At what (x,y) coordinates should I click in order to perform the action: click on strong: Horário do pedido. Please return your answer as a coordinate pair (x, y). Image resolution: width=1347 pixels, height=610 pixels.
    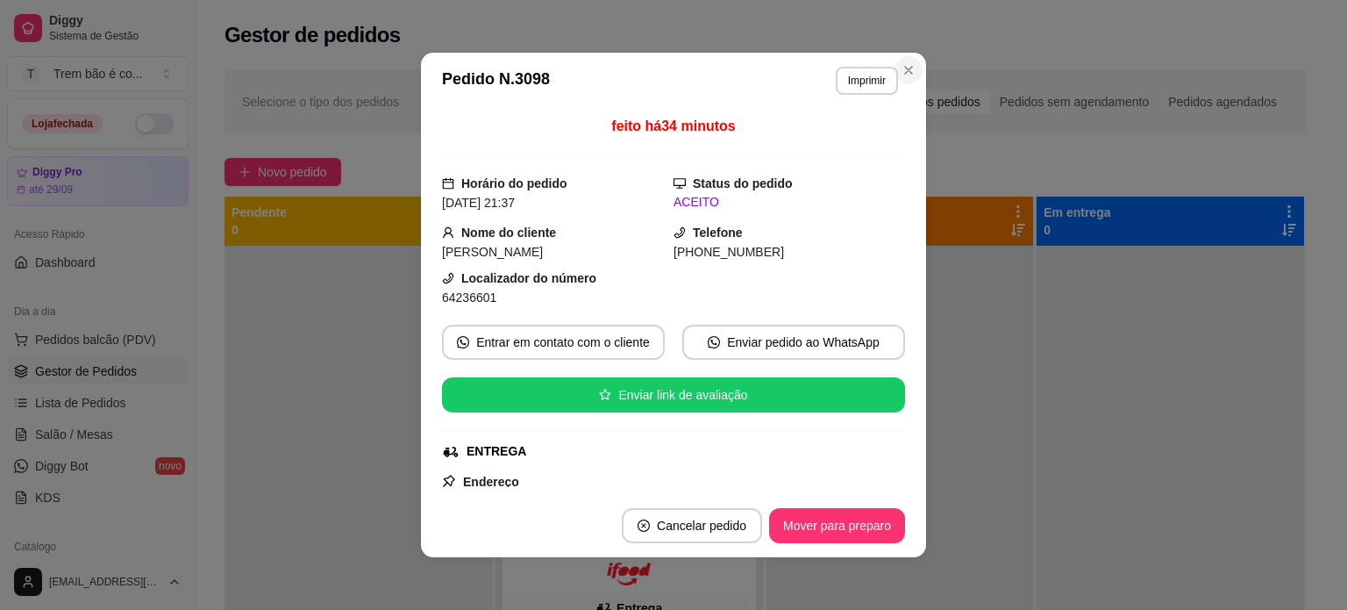
    Looking at the image, I should click on (514, 183).